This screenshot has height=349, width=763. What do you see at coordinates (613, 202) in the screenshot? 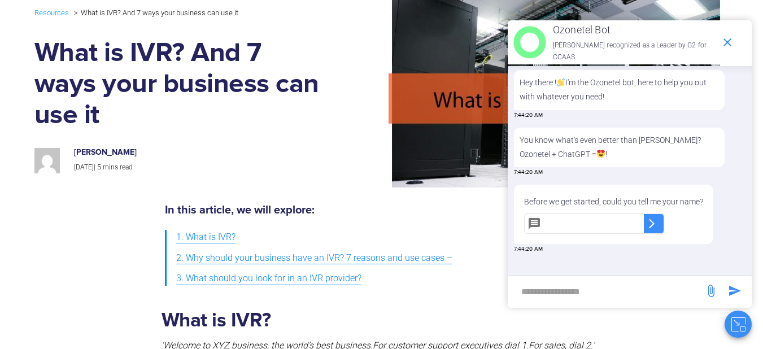
I see `p: Before we get started, could you tell me your name?` at bounding box center [613, 202].